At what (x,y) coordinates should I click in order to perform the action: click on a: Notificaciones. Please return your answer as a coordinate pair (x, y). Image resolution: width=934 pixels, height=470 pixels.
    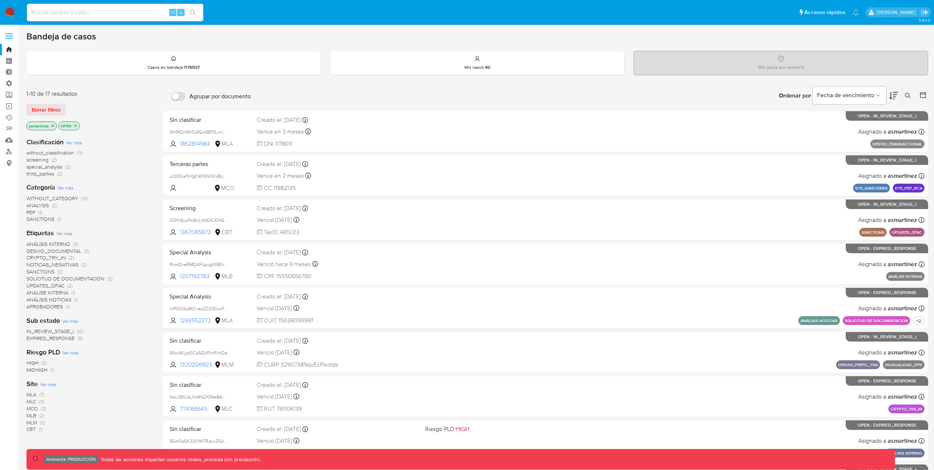
    Looking at the image, I should click on (856, 12).